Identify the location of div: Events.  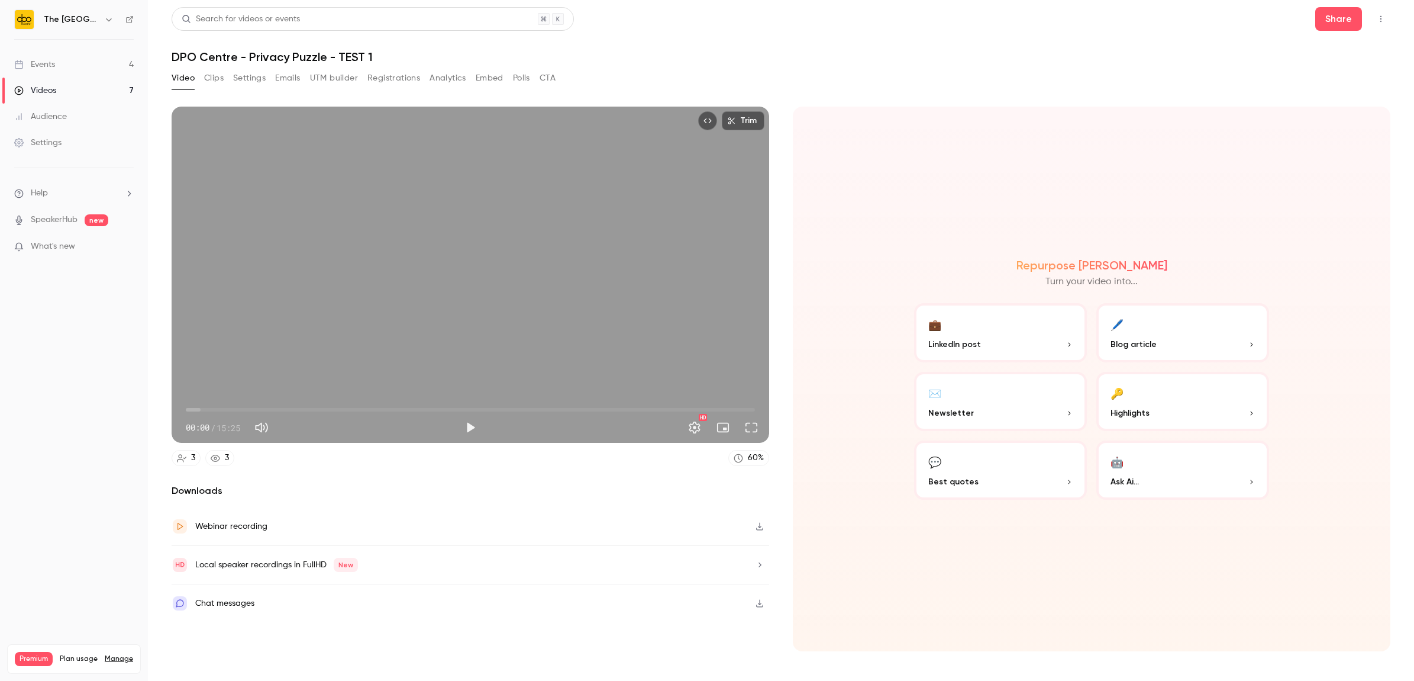
(34, 65).